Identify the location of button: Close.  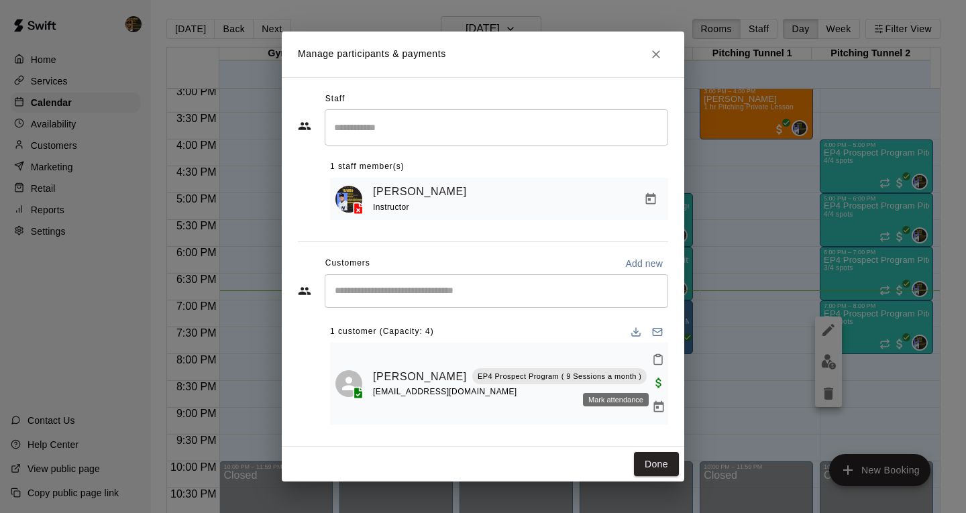
(656, 54).